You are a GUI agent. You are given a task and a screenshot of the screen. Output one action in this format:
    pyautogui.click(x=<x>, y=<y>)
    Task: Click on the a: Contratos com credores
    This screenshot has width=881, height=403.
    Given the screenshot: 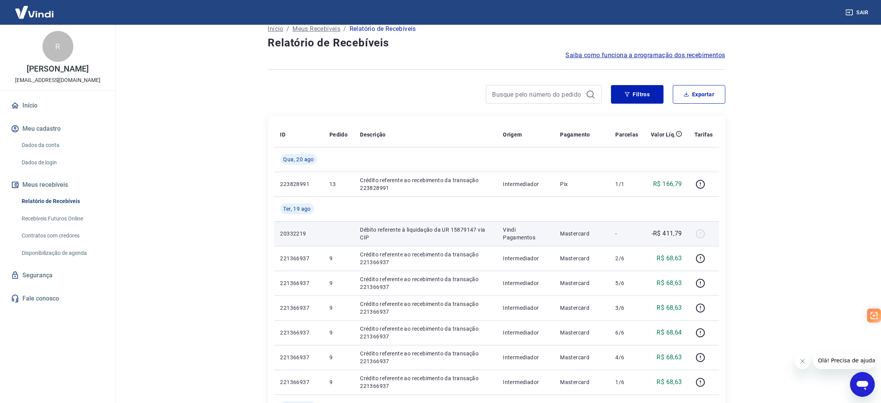 What is the action you would take?
    pyautogui.click(x=62, y=235)
    